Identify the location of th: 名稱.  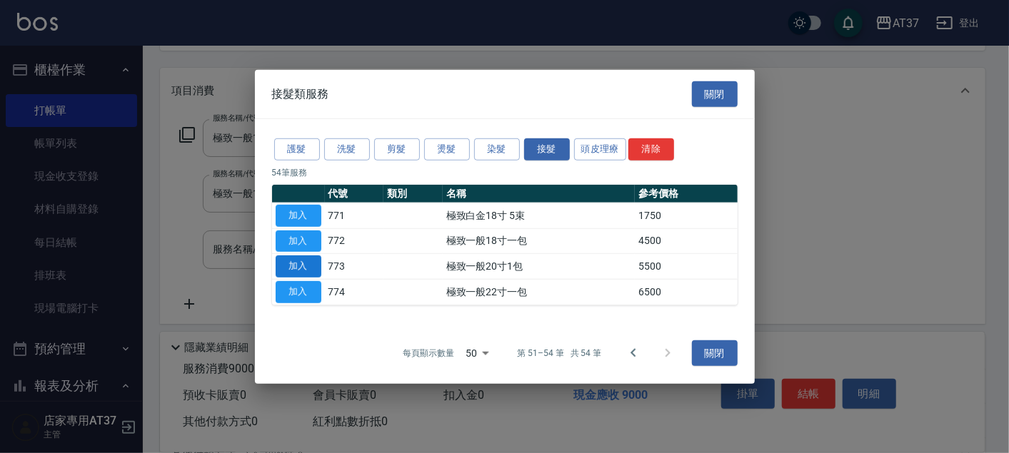
(538, 194).